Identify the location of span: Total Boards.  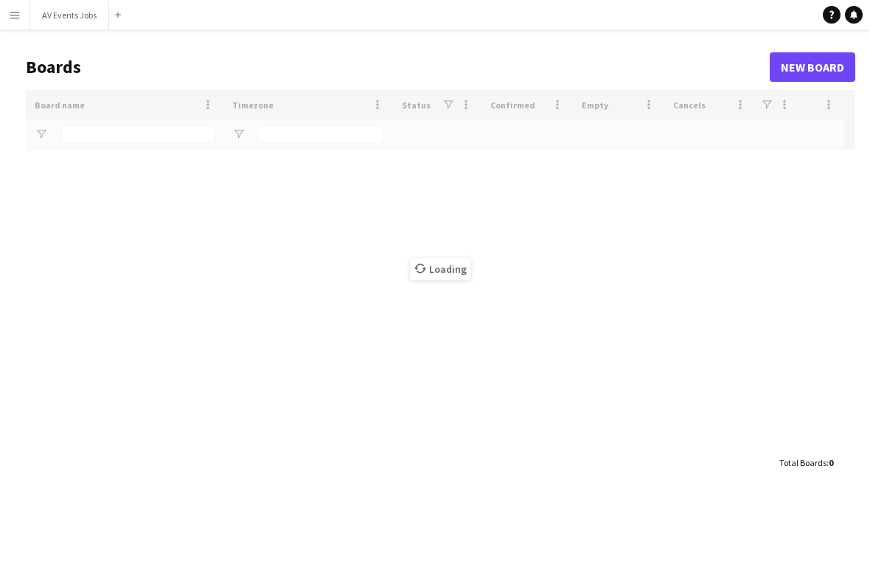
(803, 462).